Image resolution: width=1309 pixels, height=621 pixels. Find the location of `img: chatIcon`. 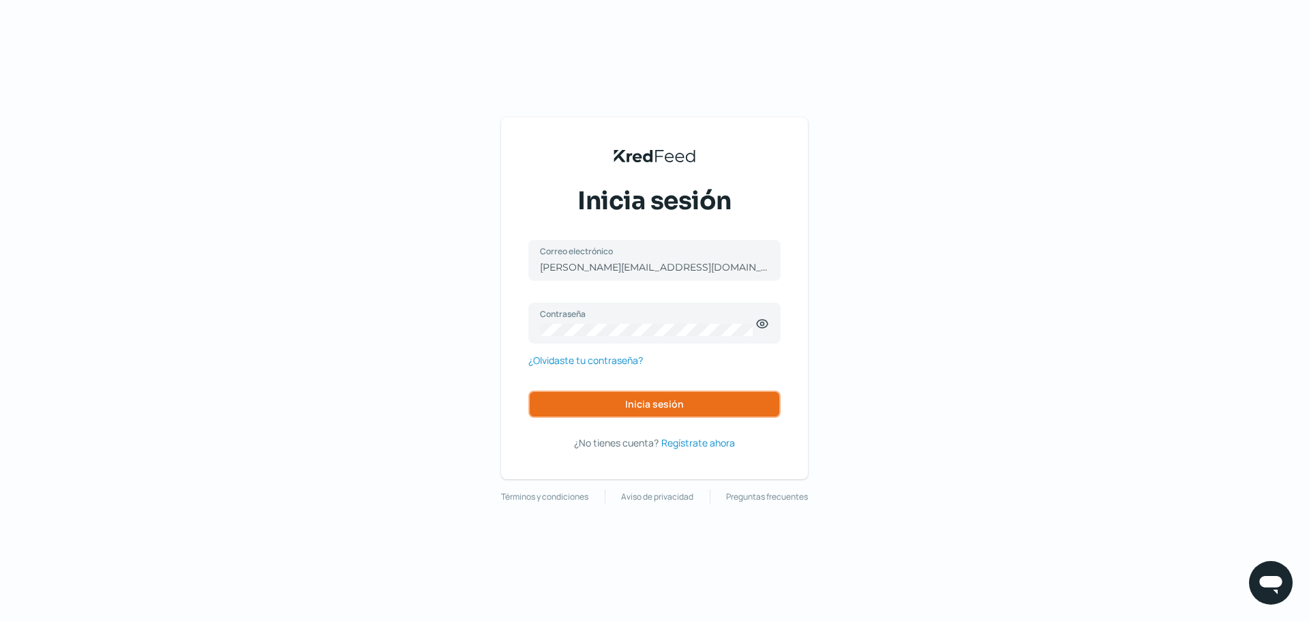

img: chatIcon is located at coordinates (1270, 583).